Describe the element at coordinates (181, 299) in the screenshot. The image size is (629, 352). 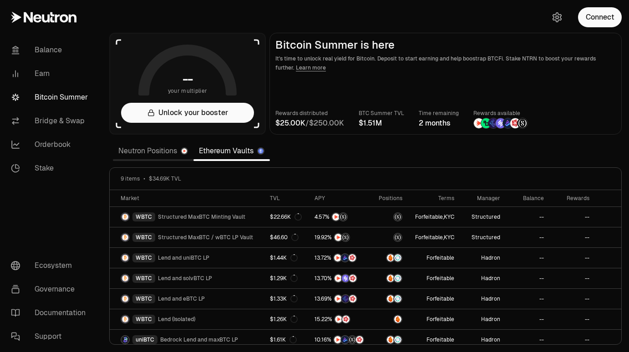
I see `span: Lend and eBTC LP` at that location.